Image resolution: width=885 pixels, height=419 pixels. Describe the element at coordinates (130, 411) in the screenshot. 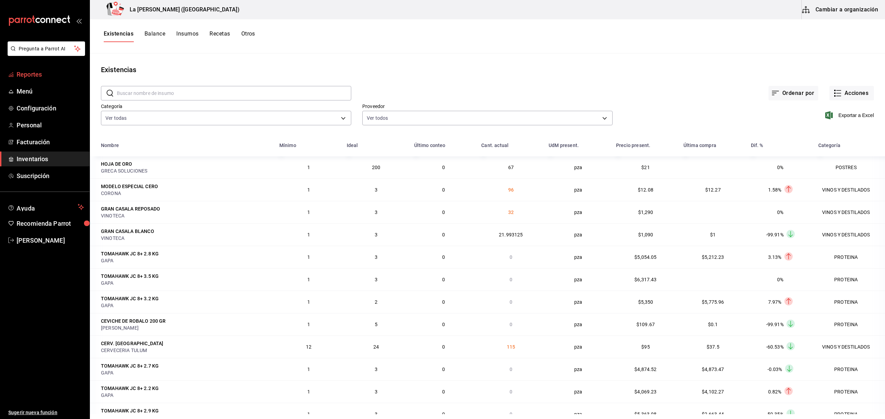

I see `div: TOMAHAWK JC 8+ 2.9 KG` at that location.